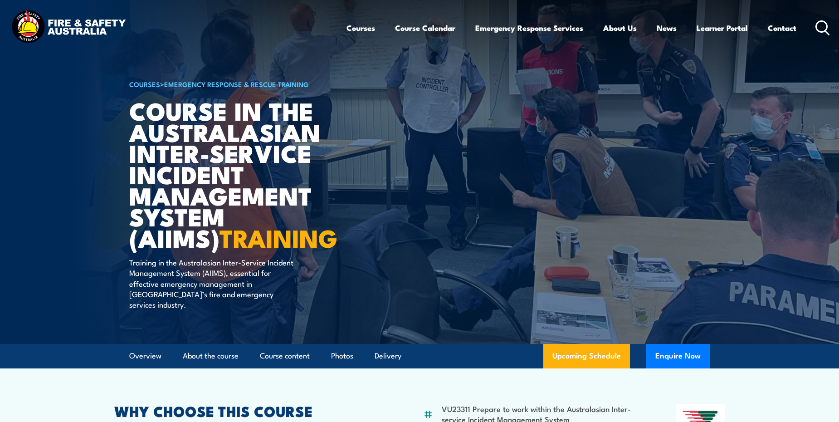  What do you see at coordinates (361, 28) in the screenshot?
I see `a: Courses` at bounding box center [361, 28].